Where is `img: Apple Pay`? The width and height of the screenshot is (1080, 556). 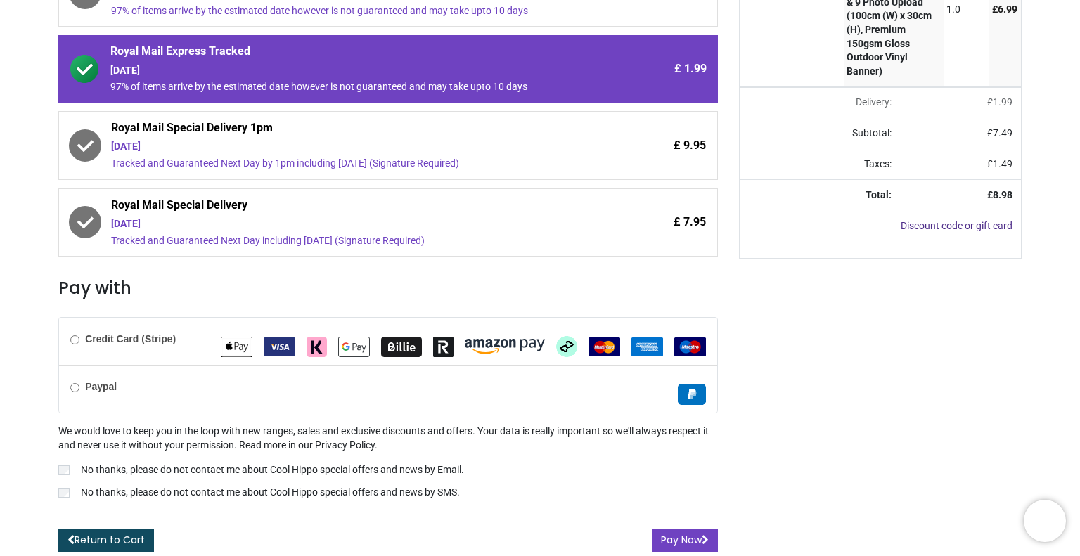
img: Apple Pay is located at coordinates (236, 347).